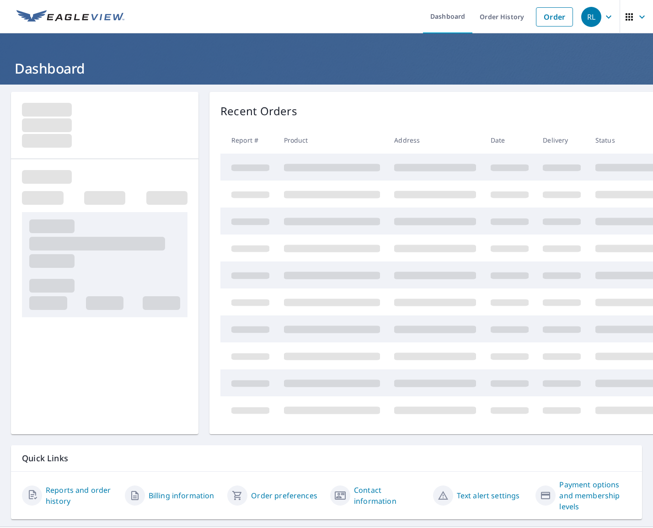 Image resolution: width=653 pixels, height=528 pixels. What do you see at coordinates (248, 140) in the screenshot?
I see `th: Report #` at bounding box center [248, 140].